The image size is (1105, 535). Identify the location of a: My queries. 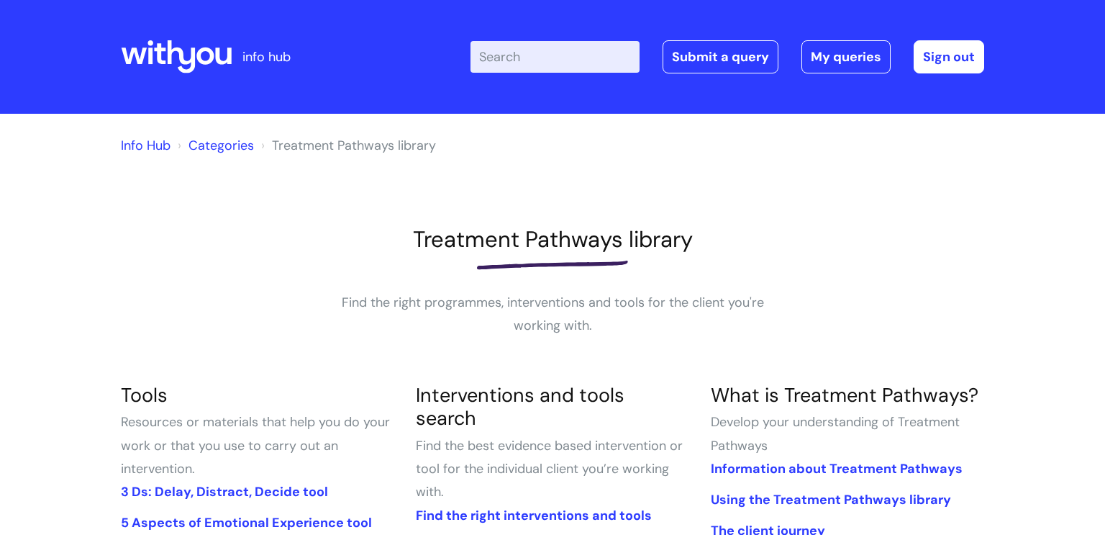
(846, 57).